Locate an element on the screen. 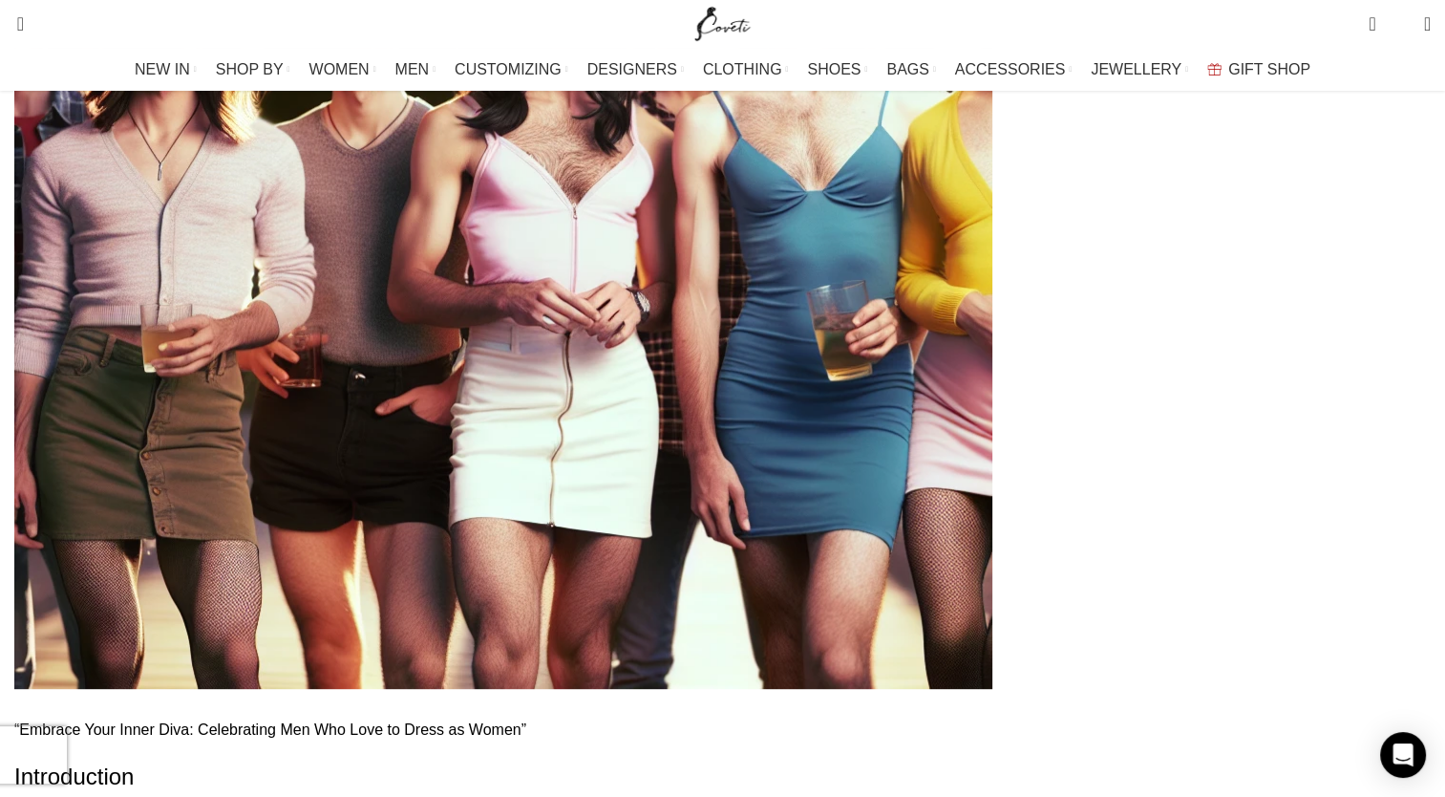 The height and width of the screenshot is (797, 1445). span: CLOTHING is located at coordinates (742, 69).